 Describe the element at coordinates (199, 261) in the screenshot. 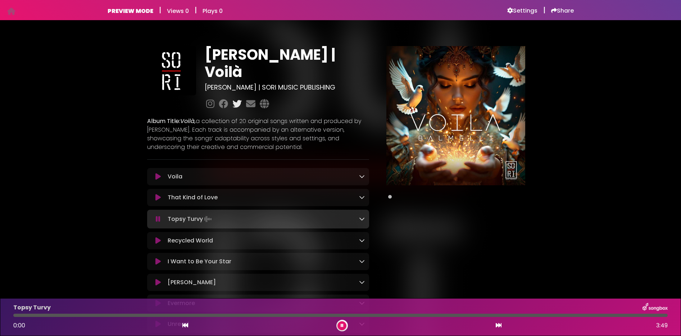

I see `p: I Want to Be Your Star` at that location.